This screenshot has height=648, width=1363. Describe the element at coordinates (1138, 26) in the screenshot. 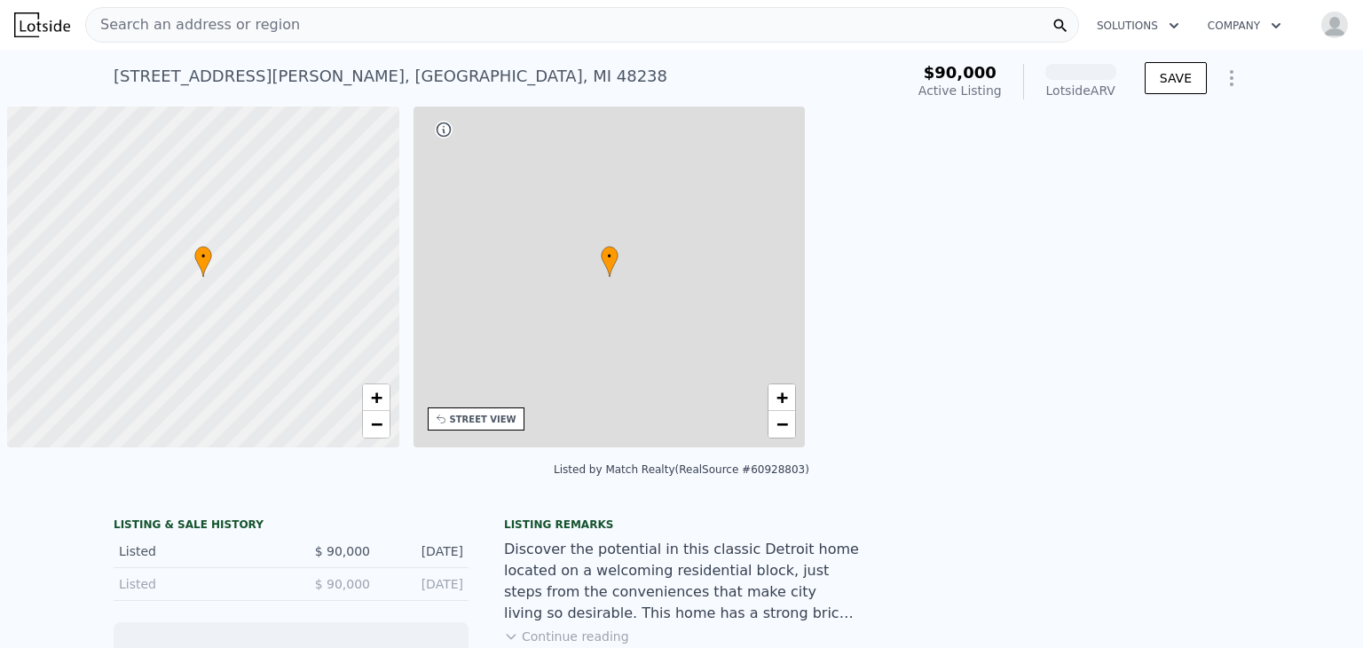

I see `button: Solutions` at that location.